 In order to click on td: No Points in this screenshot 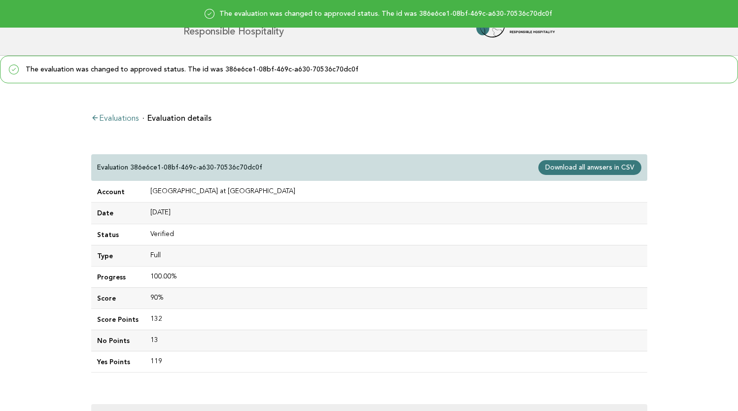, I will do `click(118, 340)`.